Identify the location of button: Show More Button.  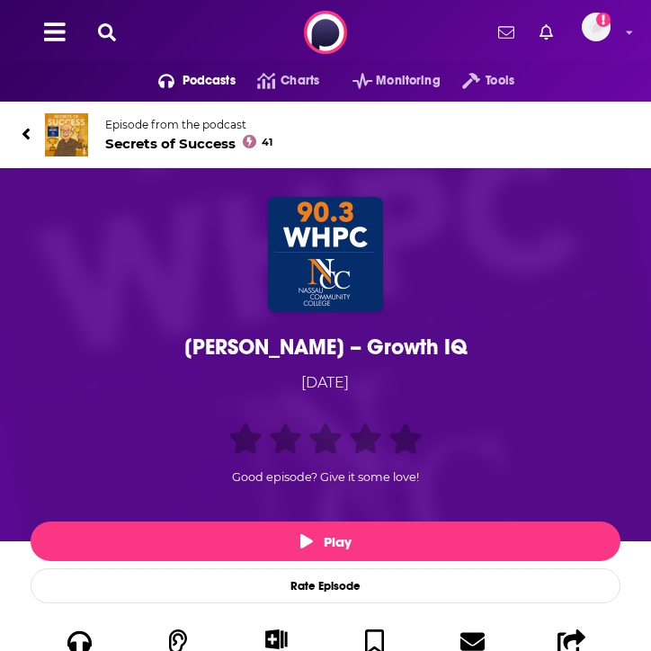
(276, 639).